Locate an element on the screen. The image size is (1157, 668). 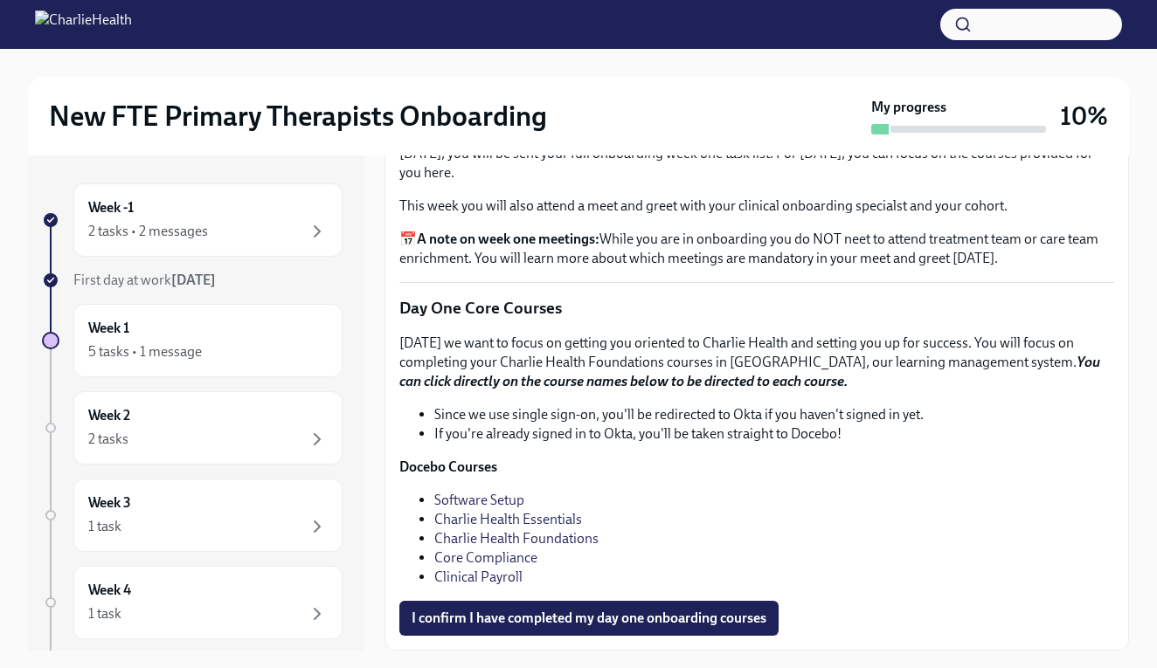
h3: 10% is located at coordinates (1083, 116).